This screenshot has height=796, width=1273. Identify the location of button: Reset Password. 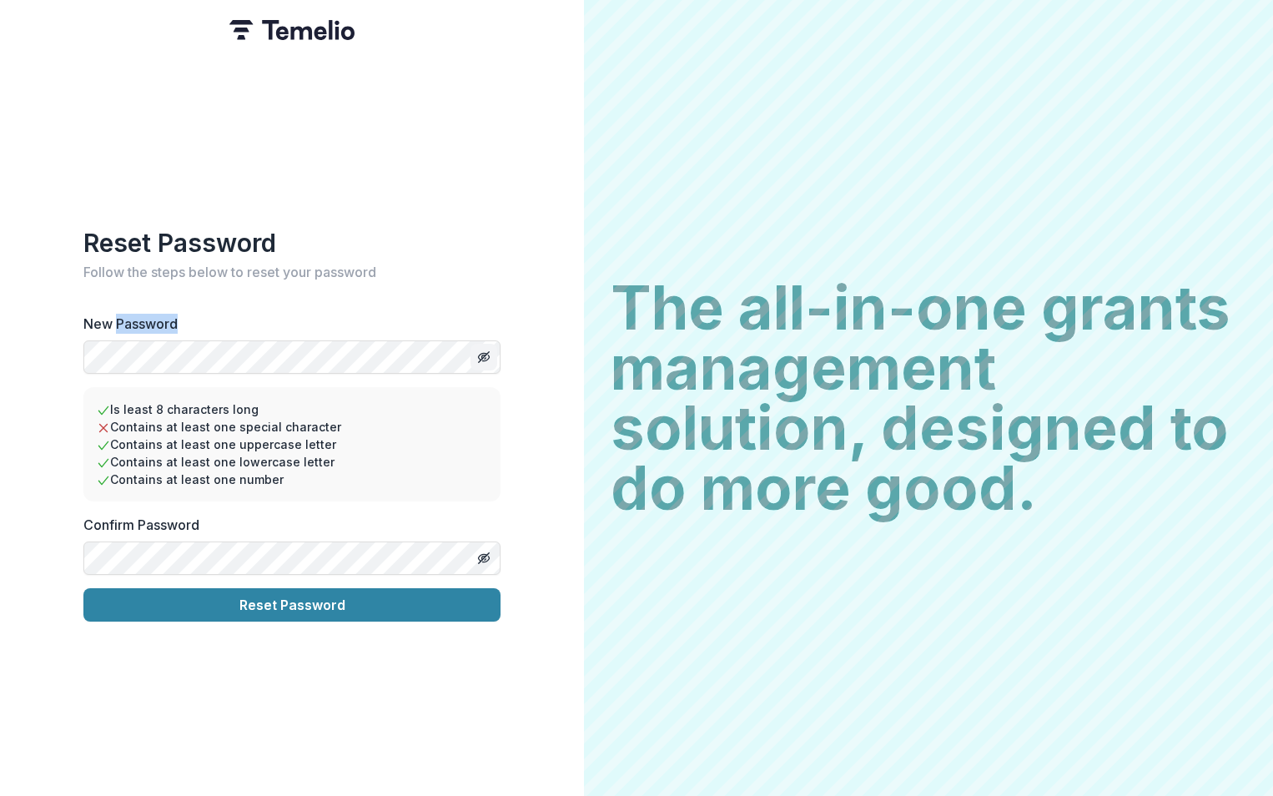
(292, 605).